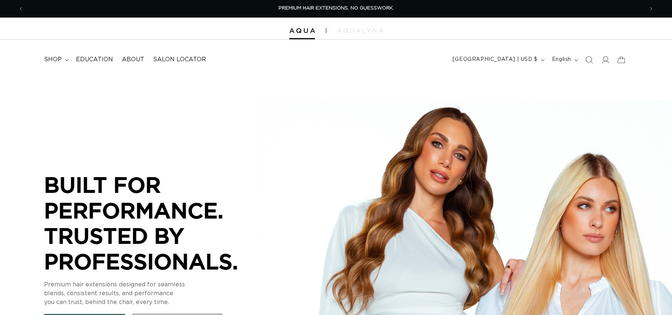 This screenshot has width=672, height=315. What do you see at coordinates (55, 59) in the screenshot?
I see `summary: shop` at bounding box center [55, 59].